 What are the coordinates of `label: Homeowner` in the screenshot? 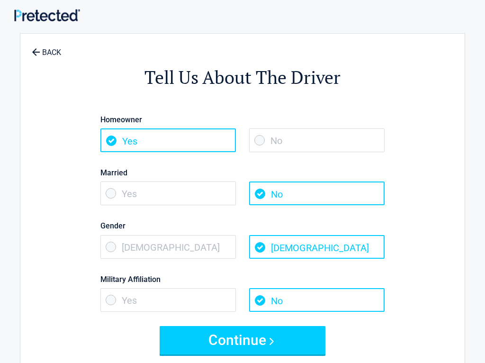 It's located at (243, 119).